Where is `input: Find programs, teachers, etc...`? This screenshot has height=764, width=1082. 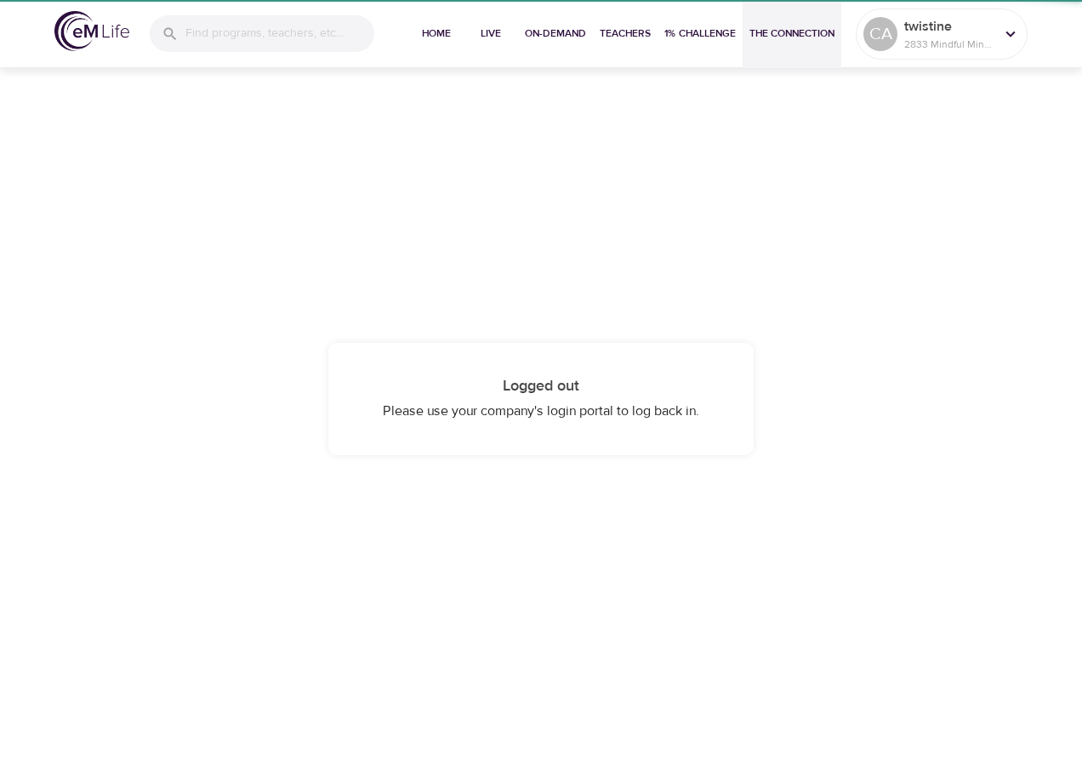
input: Find programs, teachers, etc... is located at coordinates (280, 33).